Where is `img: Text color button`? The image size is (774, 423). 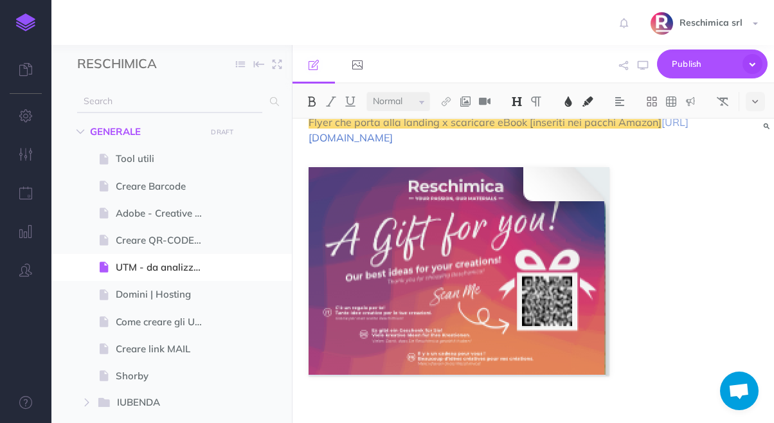
img: Text color button is located at coordinates (568, 102).